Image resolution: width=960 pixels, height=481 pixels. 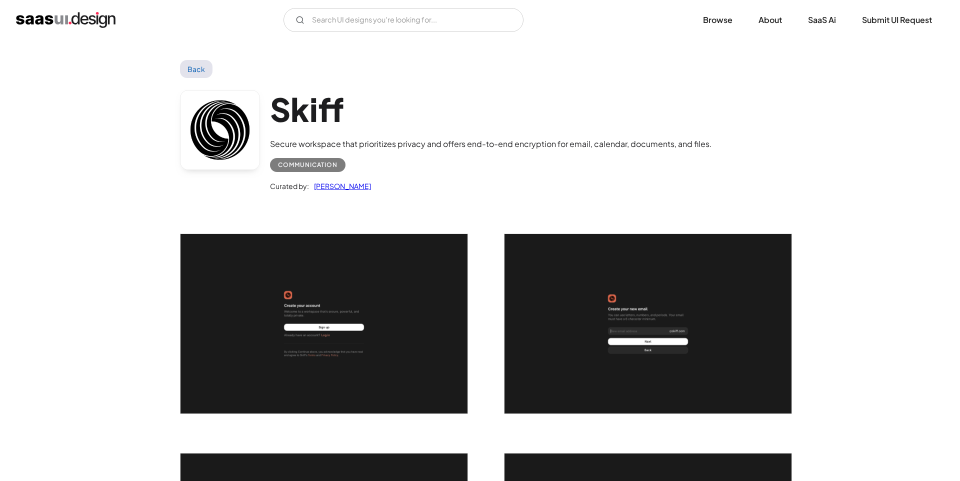 What do you see at coordinates (196, 69) in the screenshot?
I see `a: Back` at bounding box center [196, 69].